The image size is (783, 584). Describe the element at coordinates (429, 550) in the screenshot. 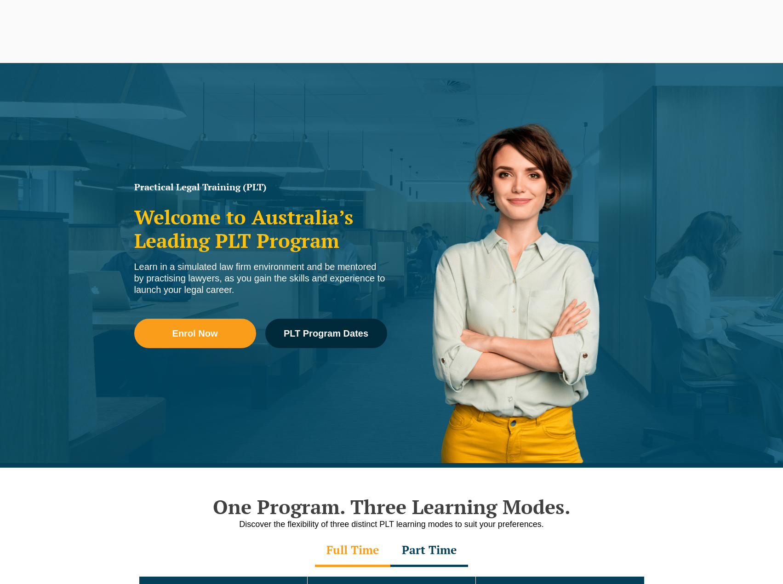

I see `div: Part Time` at that location.